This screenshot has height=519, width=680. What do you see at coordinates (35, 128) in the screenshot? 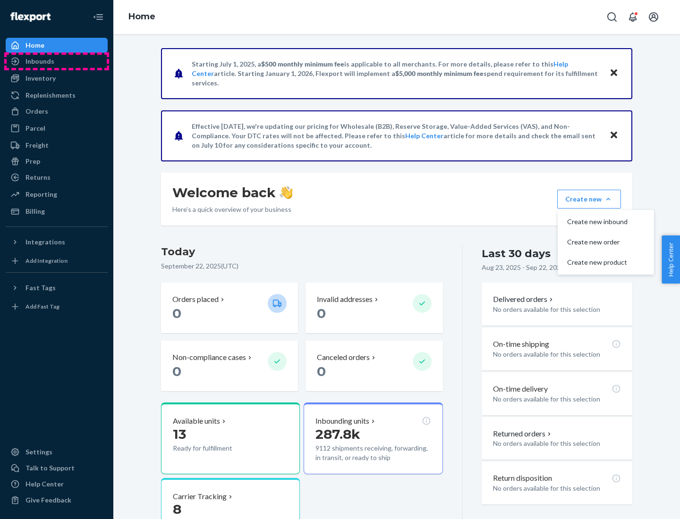
I see `div: Parcel` at bounding box center [35, 128].